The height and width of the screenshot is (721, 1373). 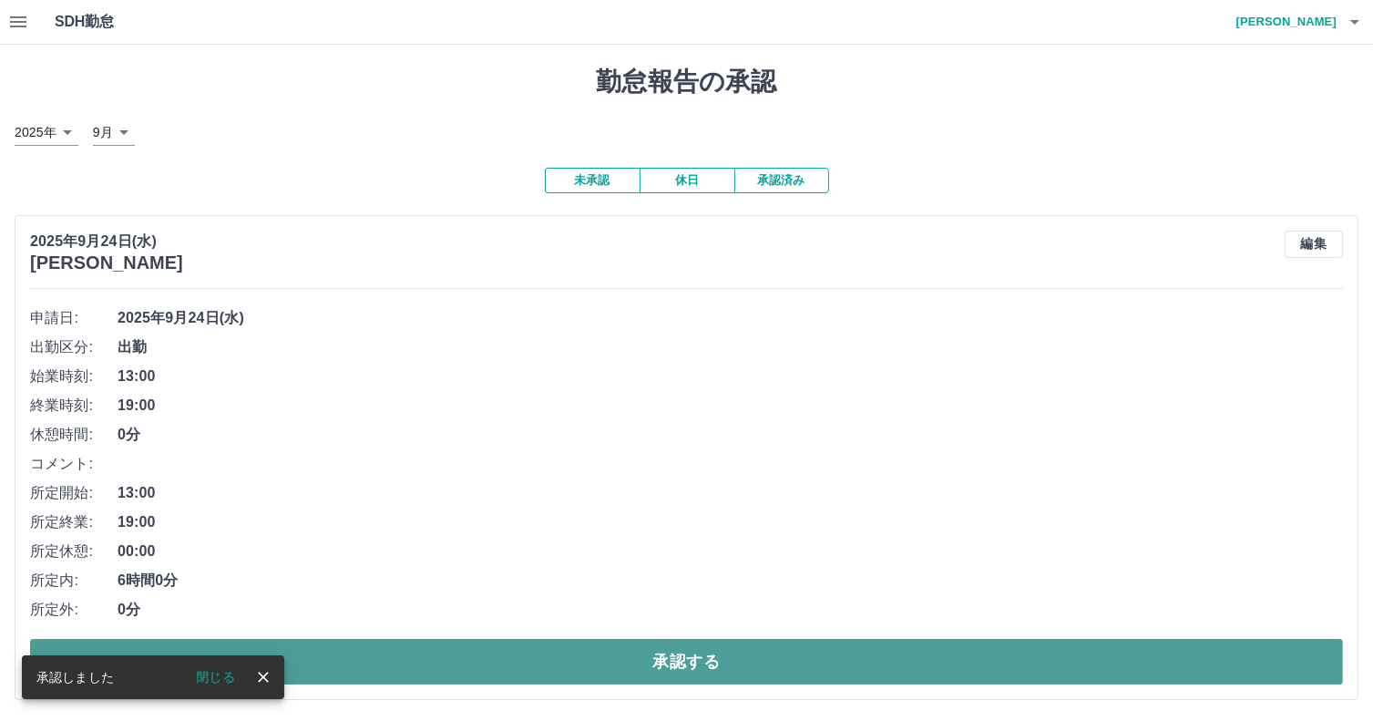 What do you see at coordinates (74, 580) in the screenshot?
I see `span: 所定内:` at bounding box center [74, 580].